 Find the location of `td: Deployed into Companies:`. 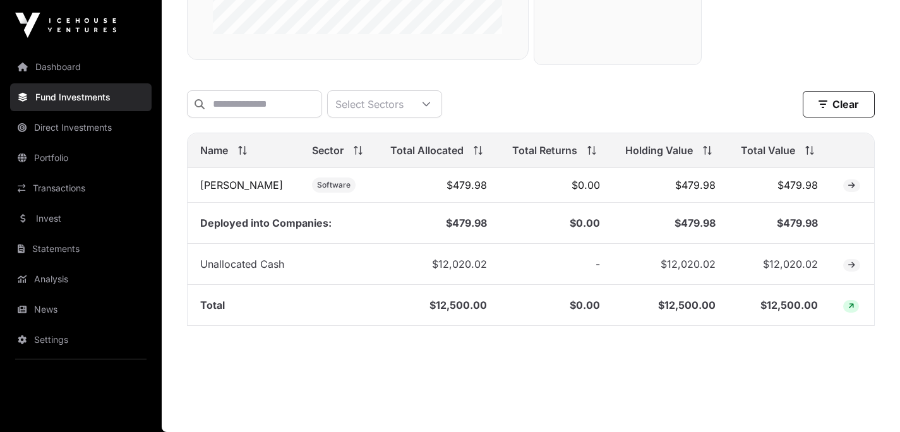

td: Deployed into Companies: is located at coordinates (282, 223).